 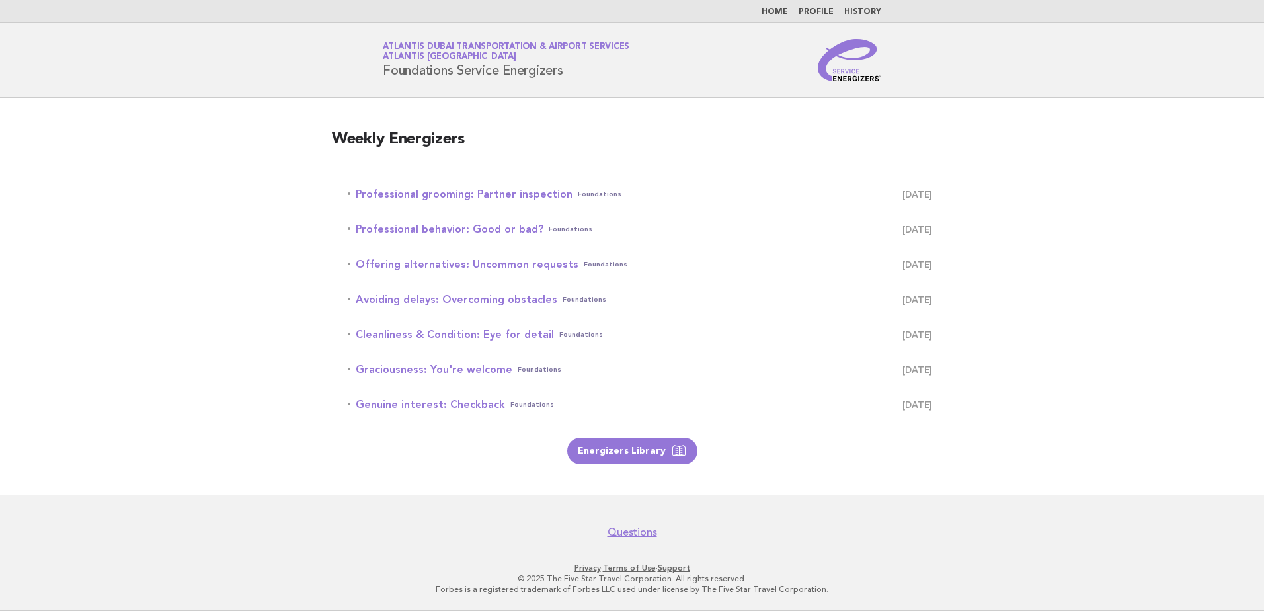 What do you see at coordinates (588, 568) in the screenshot?
I see `a: Privacy` at bounding box center [588, 568].